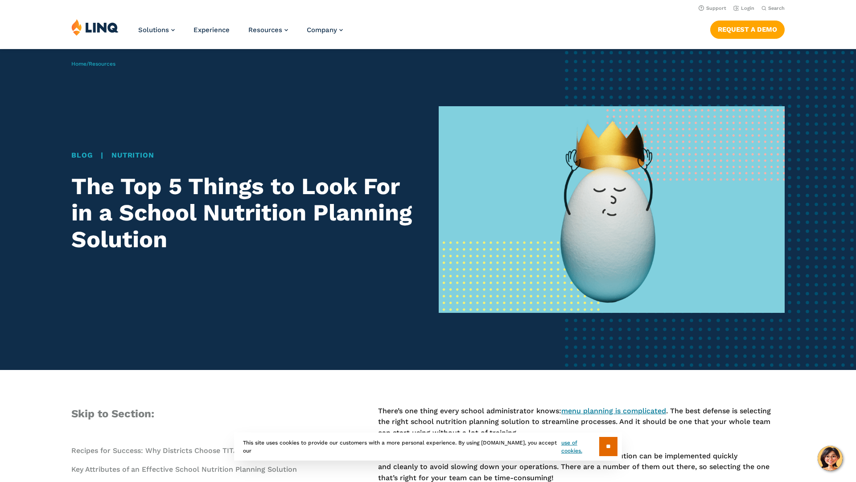 The image size is (856, 482). What do you see at coordinates (776, 8) in the screenshot?
I see `span: Search` at bounding box center [776, 8].